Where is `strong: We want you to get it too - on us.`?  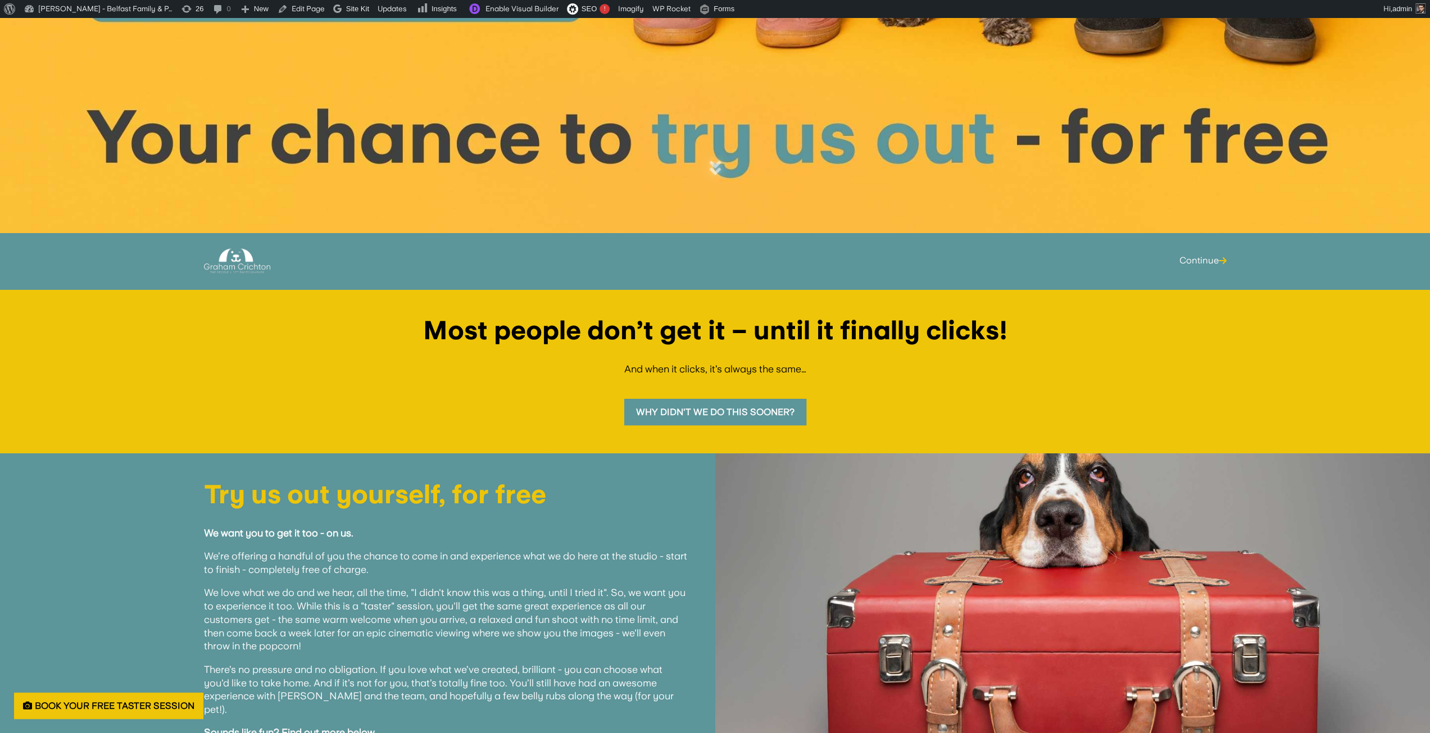 strong: We want you to get it too - on us. is located at coordinates (279, 533).